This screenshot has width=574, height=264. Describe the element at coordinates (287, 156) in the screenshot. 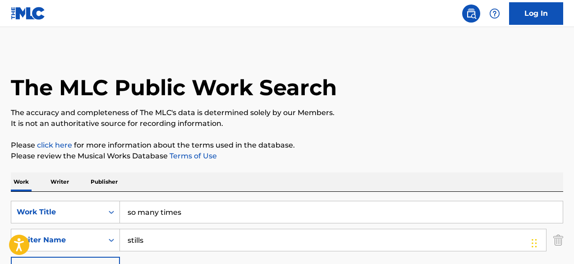

I see `p: Please review the Musical Works Database` at that location.